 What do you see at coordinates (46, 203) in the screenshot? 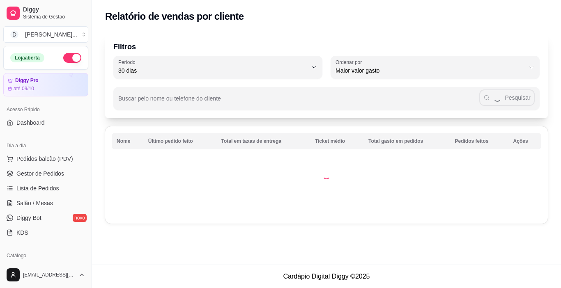
I see `a: Salão / Mesas` at bounding box center [46, 203].